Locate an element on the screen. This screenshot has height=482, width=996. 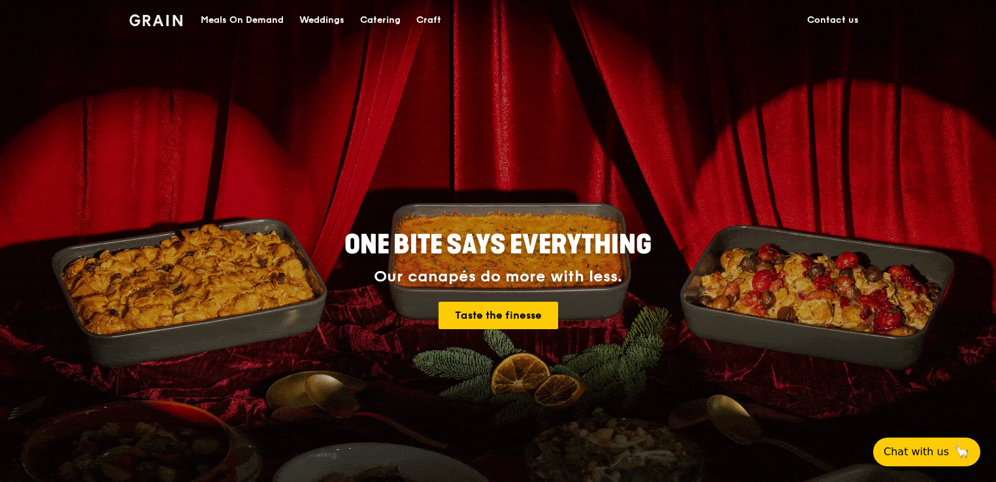
a: Weddings is located at coordinates (322, 20).